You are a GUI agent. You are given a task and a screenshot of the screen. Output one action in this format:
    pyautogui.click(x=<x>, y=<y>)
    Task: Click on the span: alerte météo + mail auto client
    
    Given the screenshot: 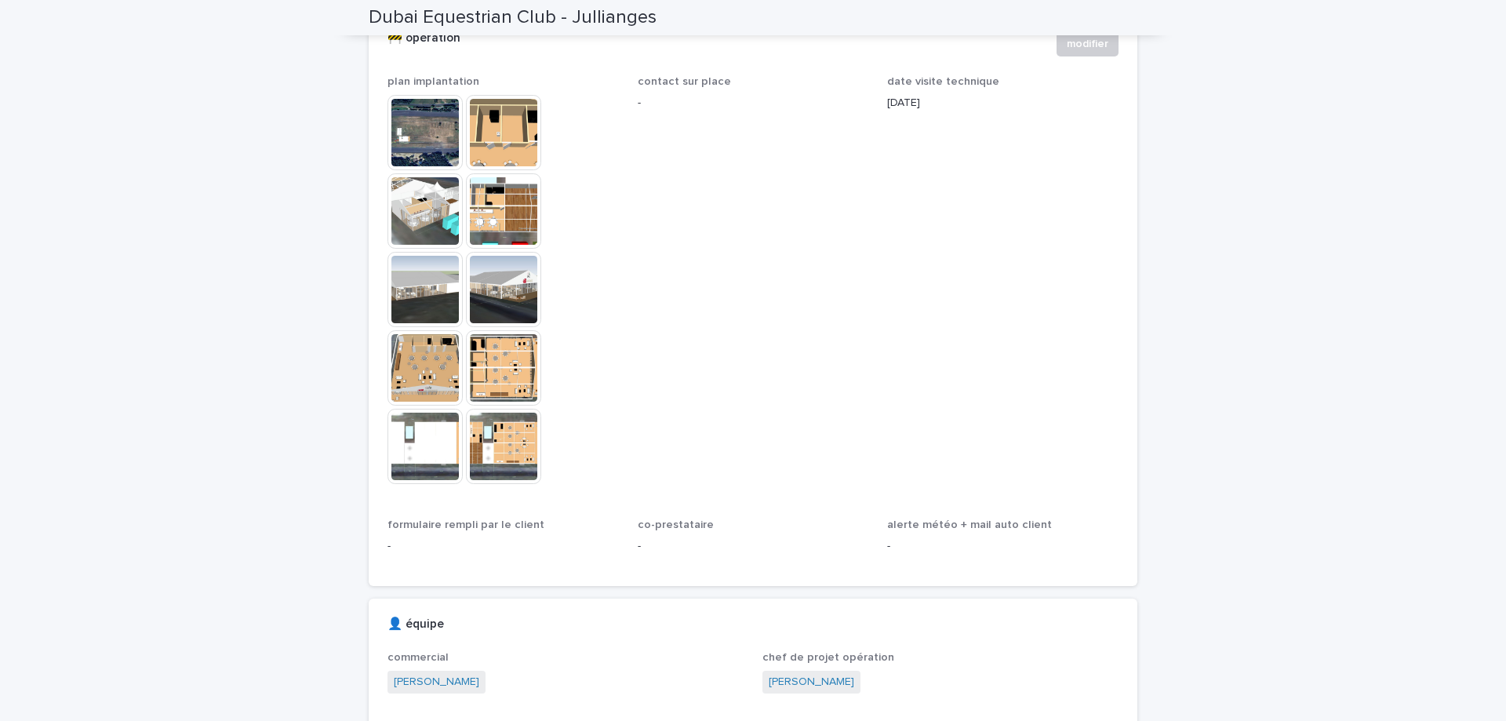 What is the action you would take?
    pyautogui.click(x=969, y=525)
    